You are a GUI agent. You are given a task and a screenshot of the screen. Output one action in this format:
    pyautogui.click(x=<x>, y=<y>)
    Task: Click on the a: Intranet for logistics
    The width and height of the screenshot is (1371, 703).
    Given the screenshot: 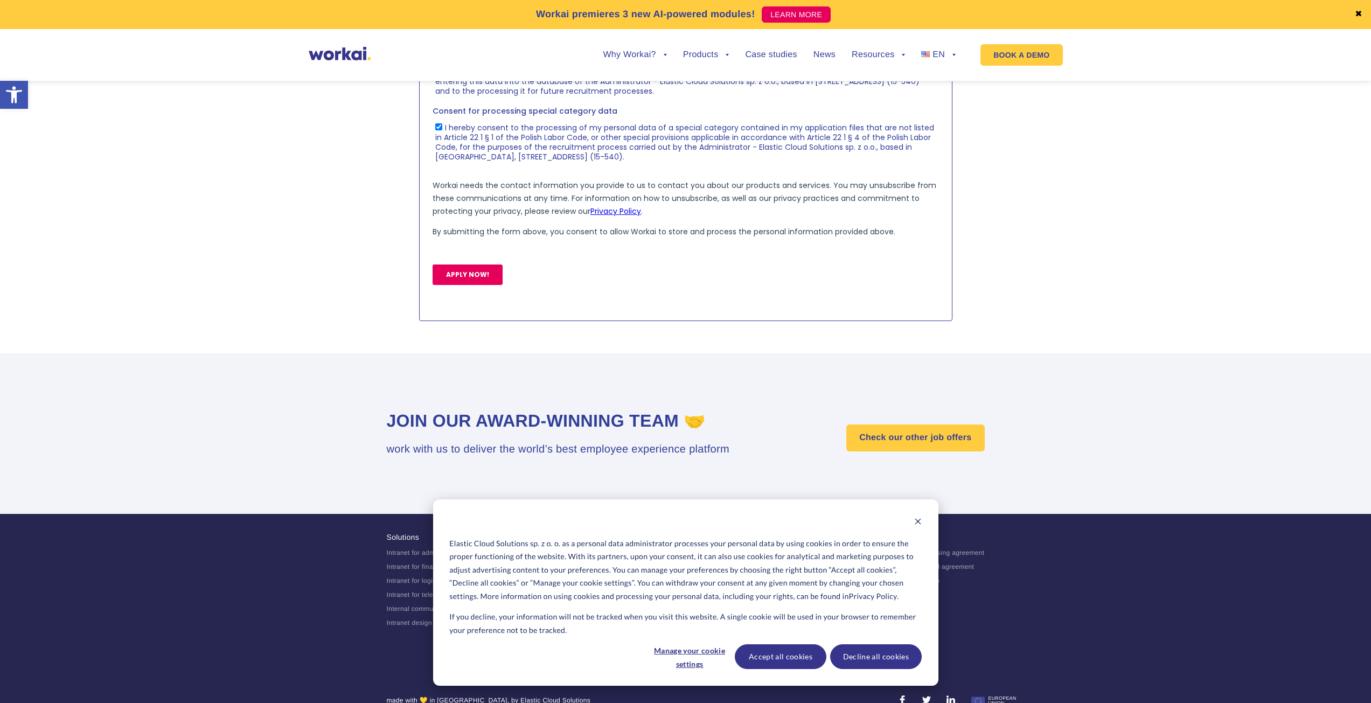 What is the action you would take?
    pyautogui.click(x=417, y=581)
    